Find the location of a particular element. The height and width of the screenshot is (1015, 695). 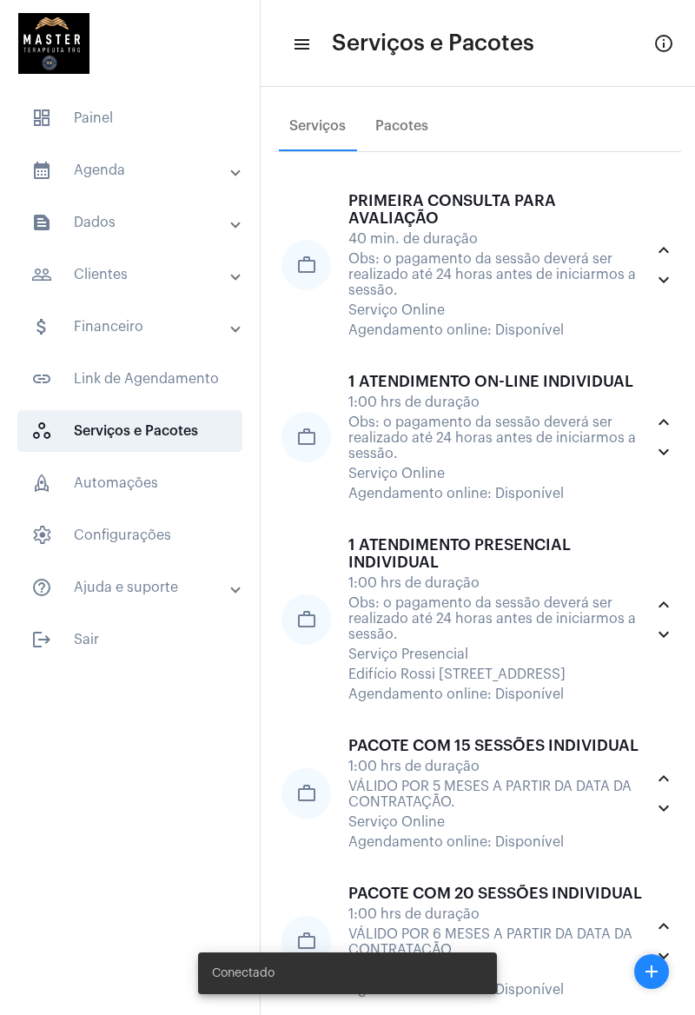

mat-panel-title: Clientes is located at coordinates (131, 275).